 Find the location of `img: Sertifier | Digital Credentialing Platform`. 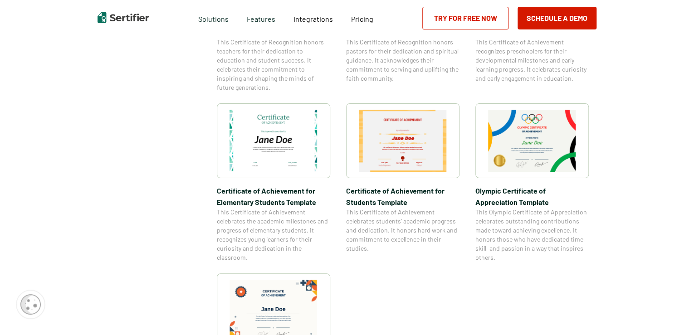

img: Sertifier | Digital Credentialing Platform is located at coordinates (123, 17).